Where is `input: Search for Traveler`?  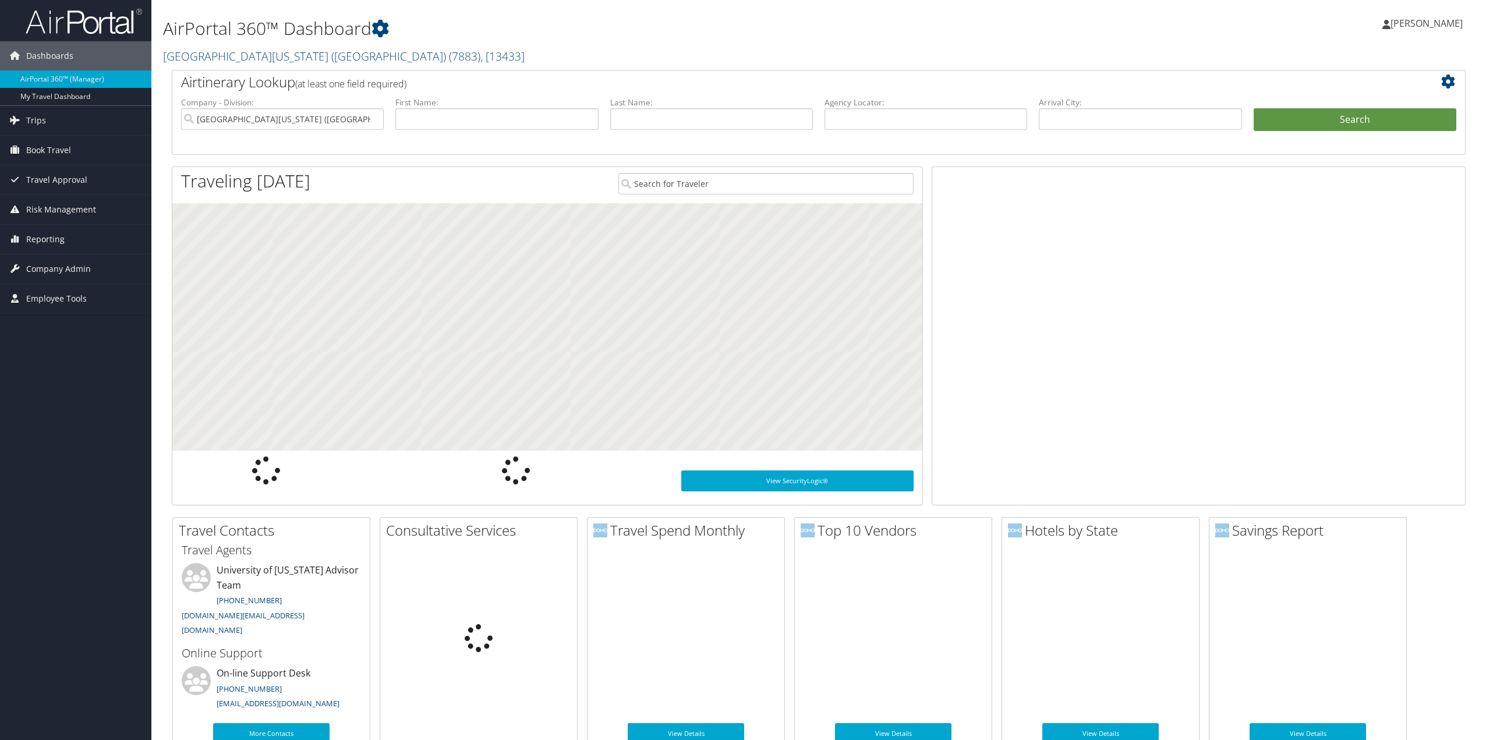 input: Search for Traveler is located at coordinates (766, 183).